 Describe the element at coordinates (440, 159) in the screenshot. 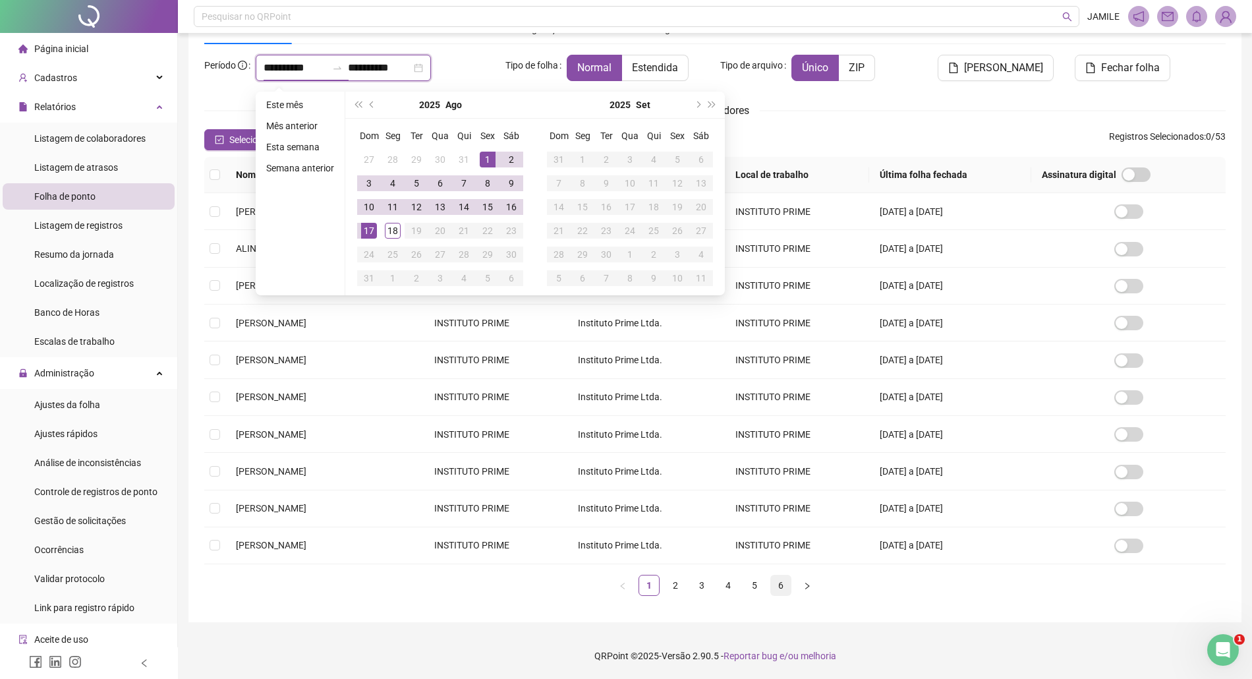

I see `td: 2025-07-30` at that location.